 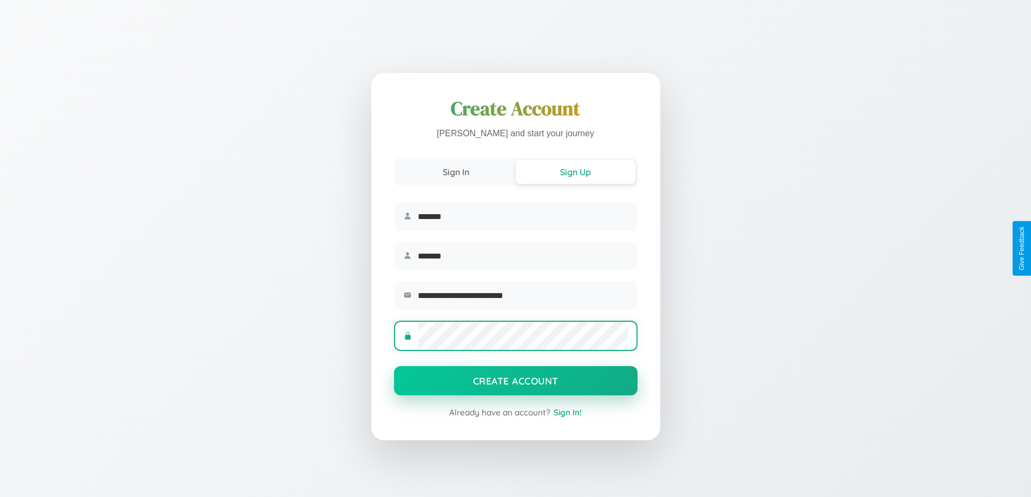 I want to click on h1: Create Account, so click(x=516, y=109).